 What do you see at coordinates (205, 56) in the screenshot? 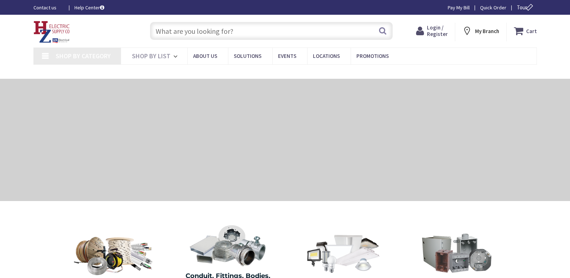
I see `span: About Us` at bounding box center [205, 56].